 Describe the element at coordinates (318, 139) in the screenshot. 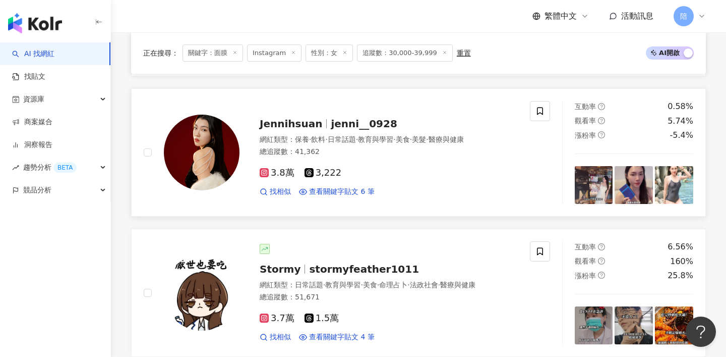

I see `span: 飲料` at that location.